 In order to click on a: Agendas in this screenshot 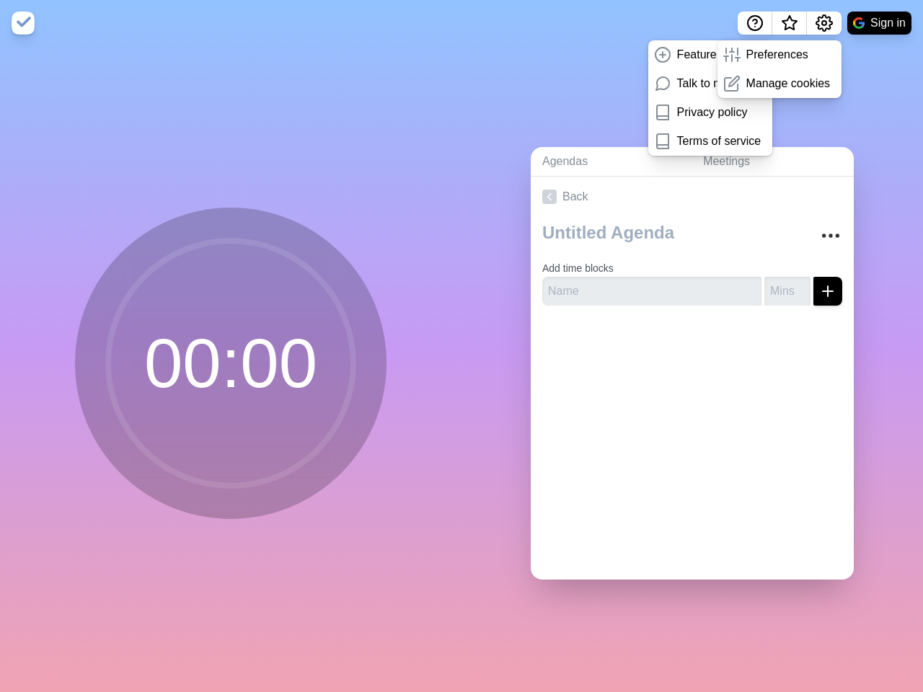, I will do `click(611, 162)`.